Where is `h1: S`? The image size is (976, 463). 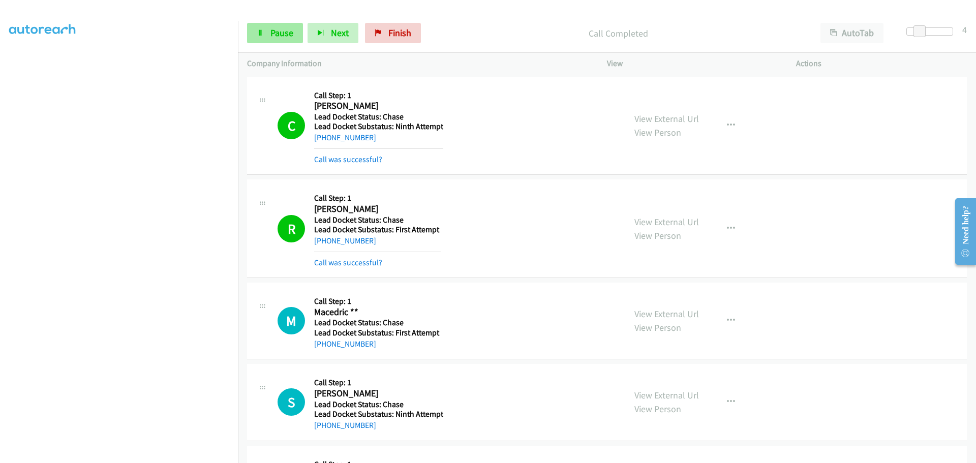
h1: S is located at coordinates (291, 402).